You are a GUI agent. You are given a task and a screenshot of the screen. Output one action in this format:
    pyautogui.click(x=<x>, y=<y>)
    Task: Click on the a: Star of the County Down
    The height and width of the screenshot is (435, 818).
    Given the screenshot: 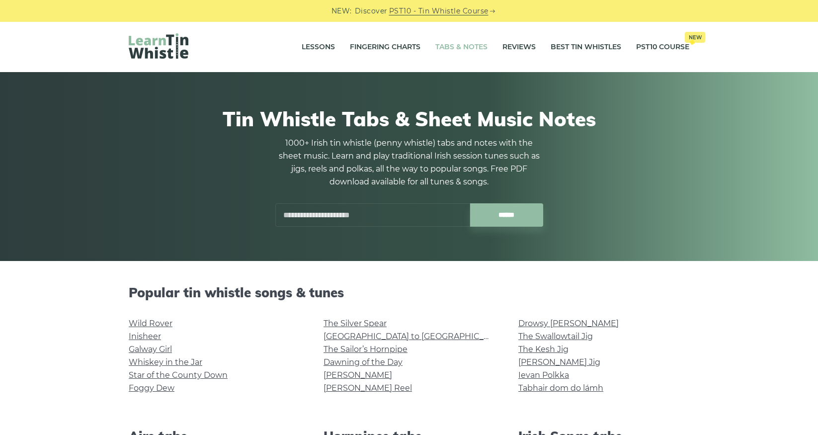 What is the action you would take?
    pyautogui.click(x=178, y=375)
    